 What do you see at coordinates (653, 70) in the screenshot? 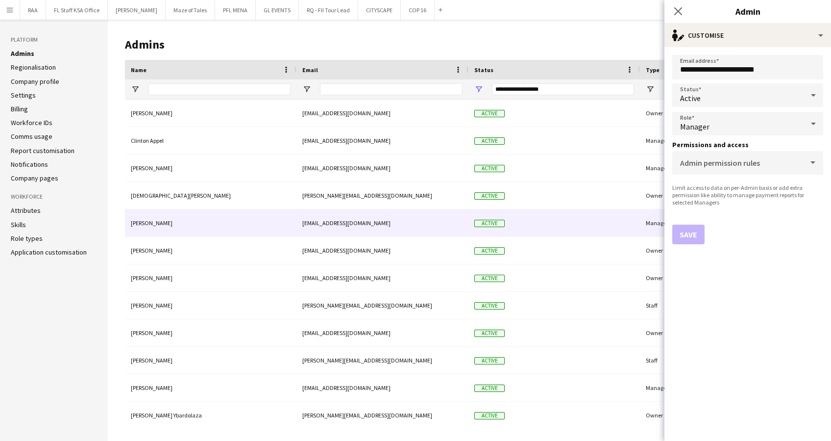
I see `span: Type` at bounding box center [653, 70].